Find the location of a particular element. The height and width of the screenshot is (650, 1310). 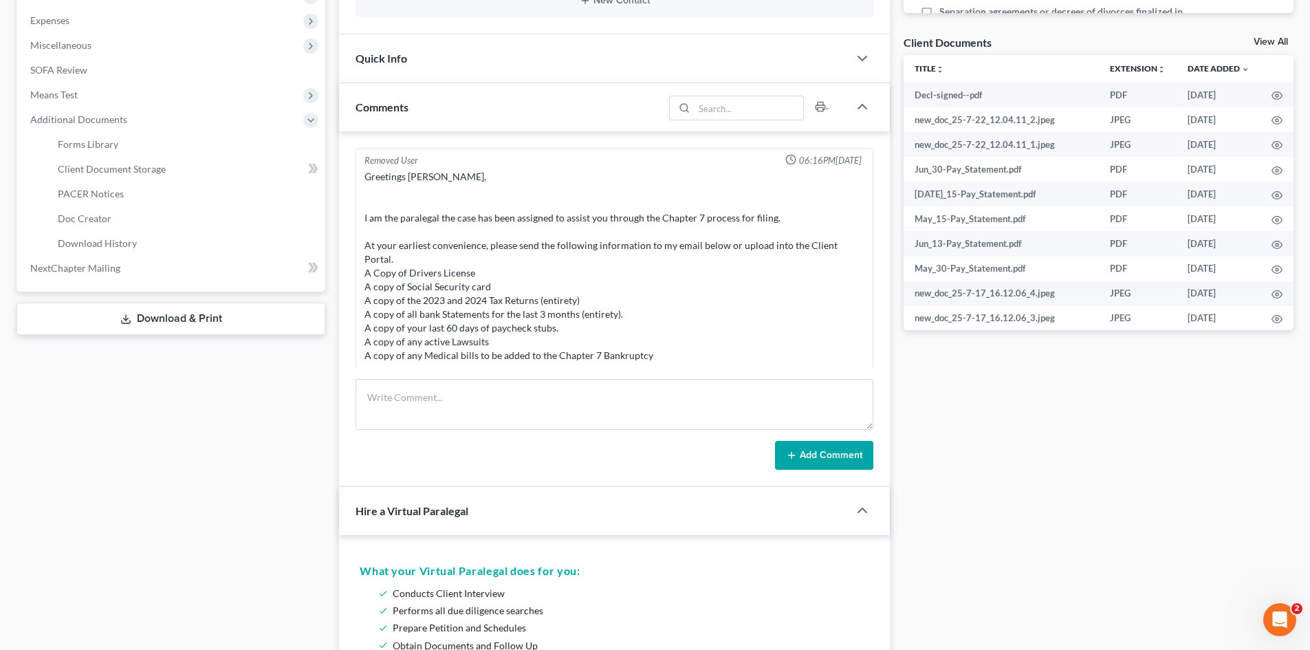

span: Means Test is located at coordinates (54, 94).